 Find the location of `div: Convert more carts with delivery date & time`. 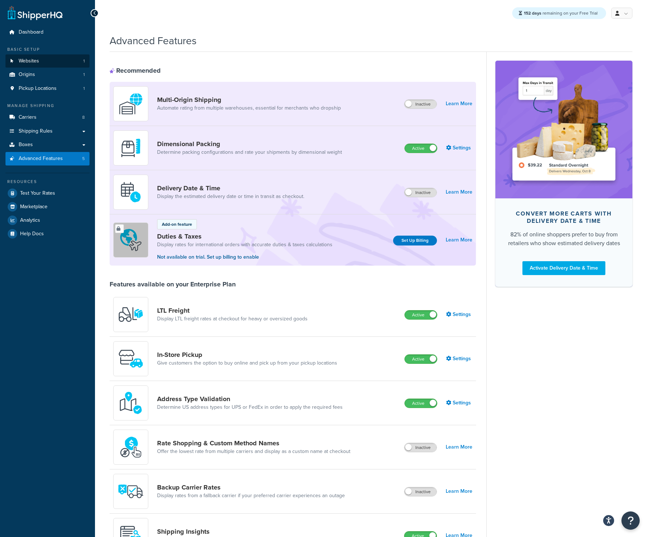

div: Convert more carts with delivery date & time is located at coordinates (564, 218).